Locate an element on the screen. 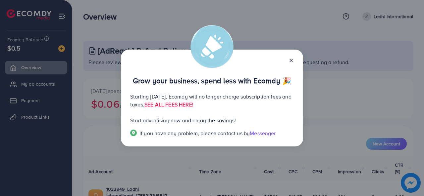 The width and height of the screenshot is (424, 196). p: Start advertising now and enjoy the savings! is located at coordinates (212, 120).